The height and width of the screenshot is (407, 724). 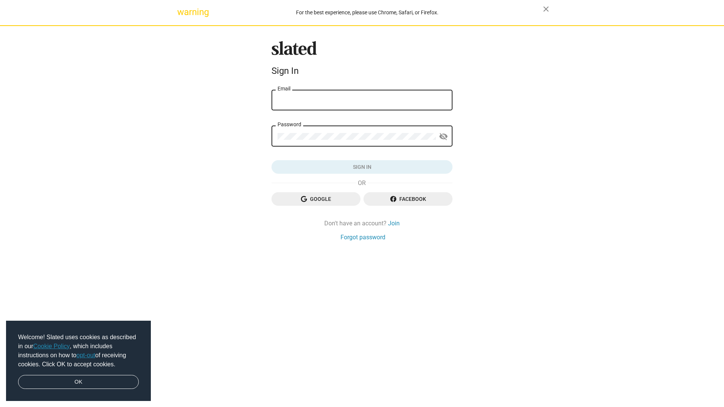 What do you see at coordinates (316, 199) in the screenshot?
I see `span: Google` at bounding box center [316, 199].